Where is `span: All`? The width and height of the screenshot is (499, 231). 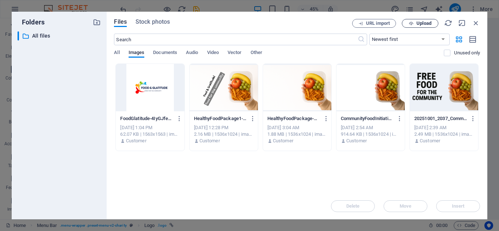
span: All is located at coordinates (116, 53).